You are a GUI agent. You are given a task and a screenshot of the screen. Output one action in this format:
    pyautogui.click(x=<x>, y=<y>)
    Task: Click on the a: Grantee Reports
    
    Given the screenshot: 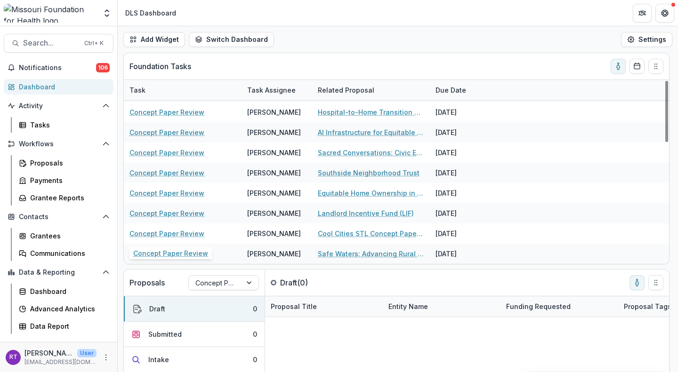 What is the action you would take?
    pyautogui.click(x=64, y=198)
    